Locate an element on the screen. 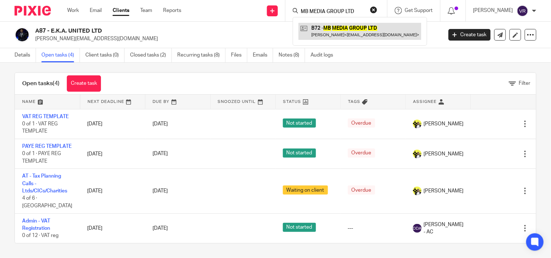  h2: A87 - E.K.A. UNITED LTD is located at coordinates (196, 31).